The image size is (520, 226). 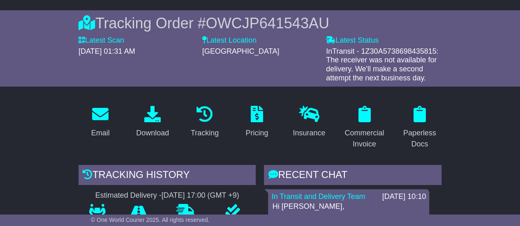 What do you see at coordinates (167, 196) in the screenshot?
I see `div: Estimated Delivery -` at bounding box center [167, 196].